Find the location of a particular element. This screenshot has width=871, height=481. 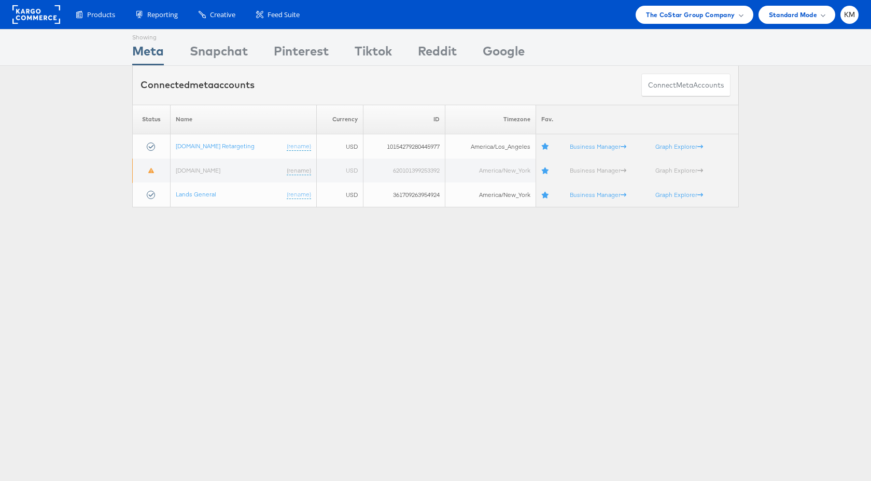

th: Name is located at coordinates (244, 119).